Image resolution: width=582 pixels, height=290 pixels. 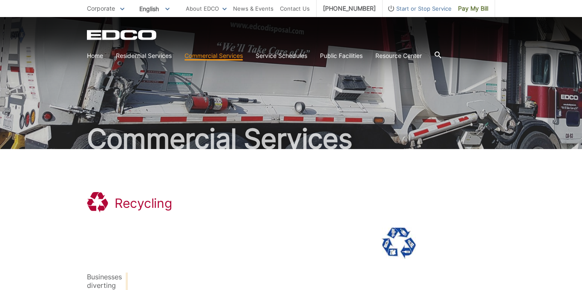 What do you see at coordinates (213, 56) in the screenshot?
I see `a: Commercial Services` at bounding box center [213, 56].